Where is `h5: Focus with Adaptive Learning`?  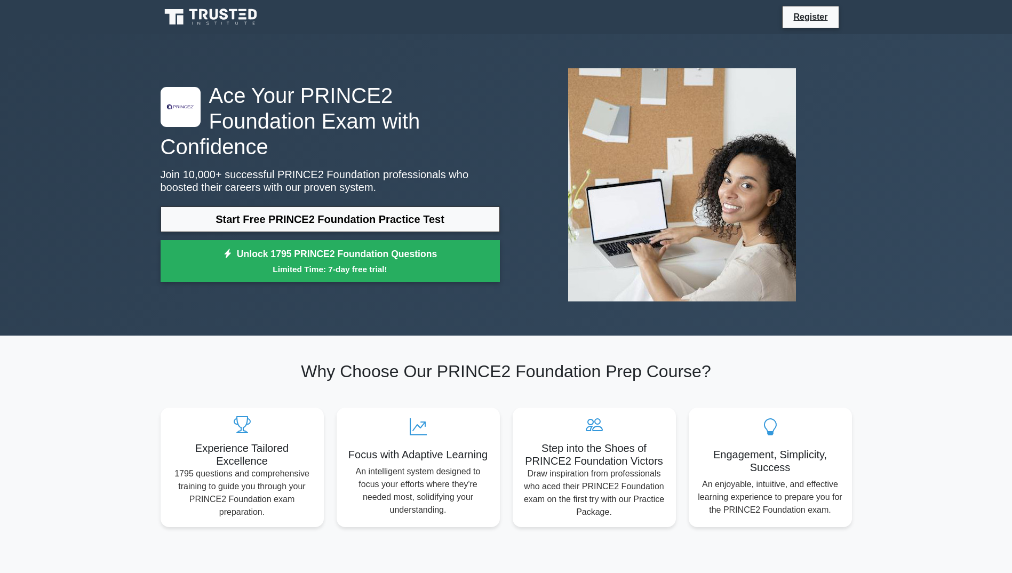
h5: Focus with Adaptive Learning is located at coordinates (418, 455).